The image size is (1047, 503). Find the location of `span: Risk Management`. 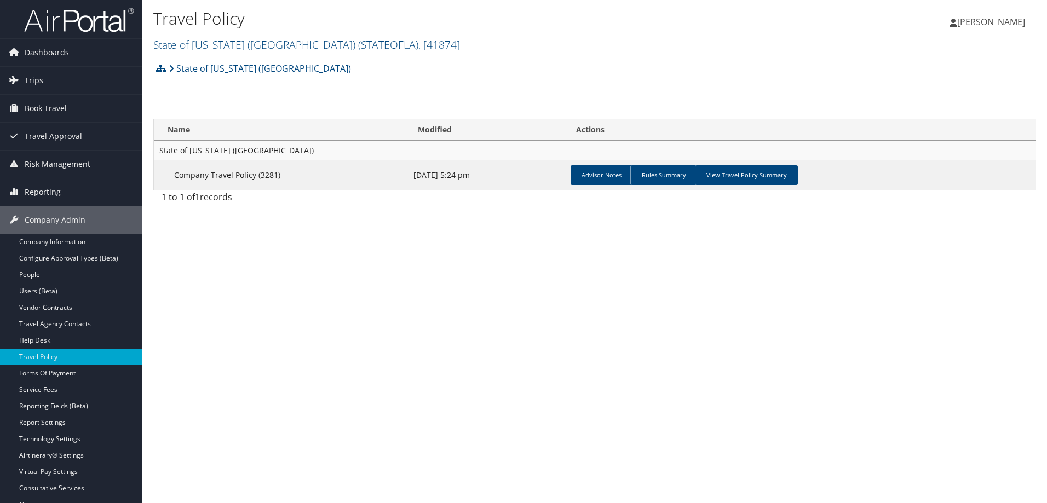

span: Risk Management is located at coordinates (58, 164).